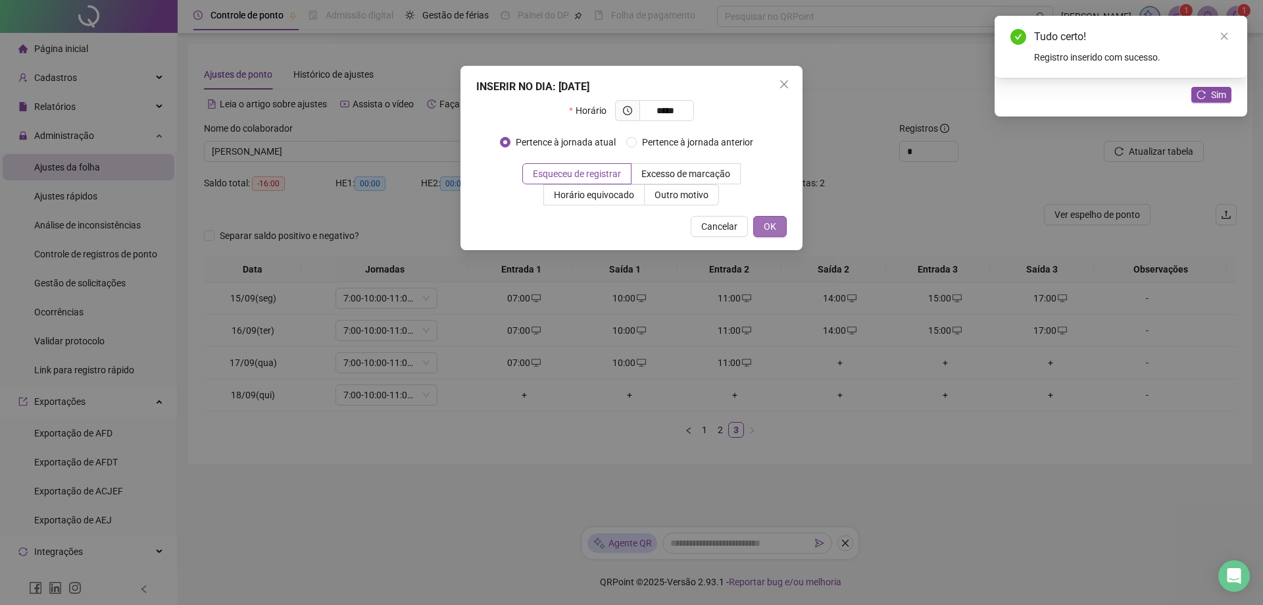 This screenshot has height=605, width=1263. I want to click on span: Pertence à jornada anterior, so click(697, 142).